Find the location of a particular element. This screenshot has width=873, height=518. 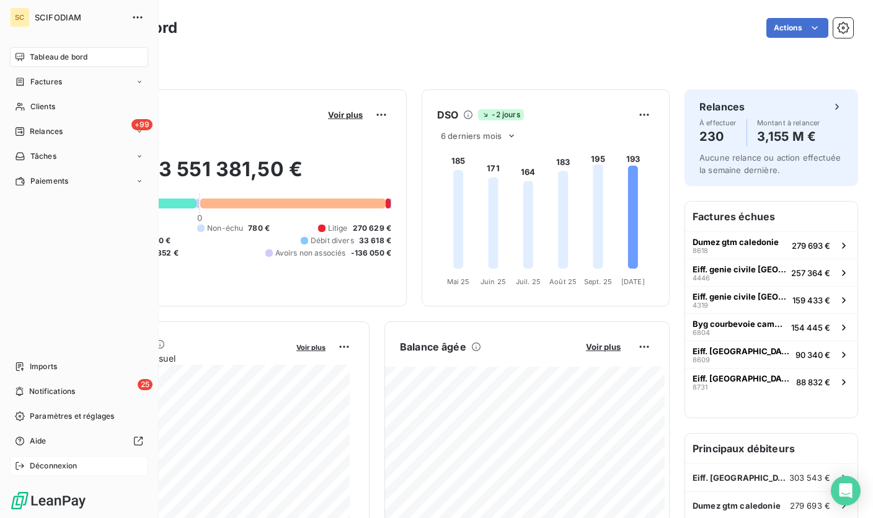

span: 159 433 € is located at coordinates (811, 300).